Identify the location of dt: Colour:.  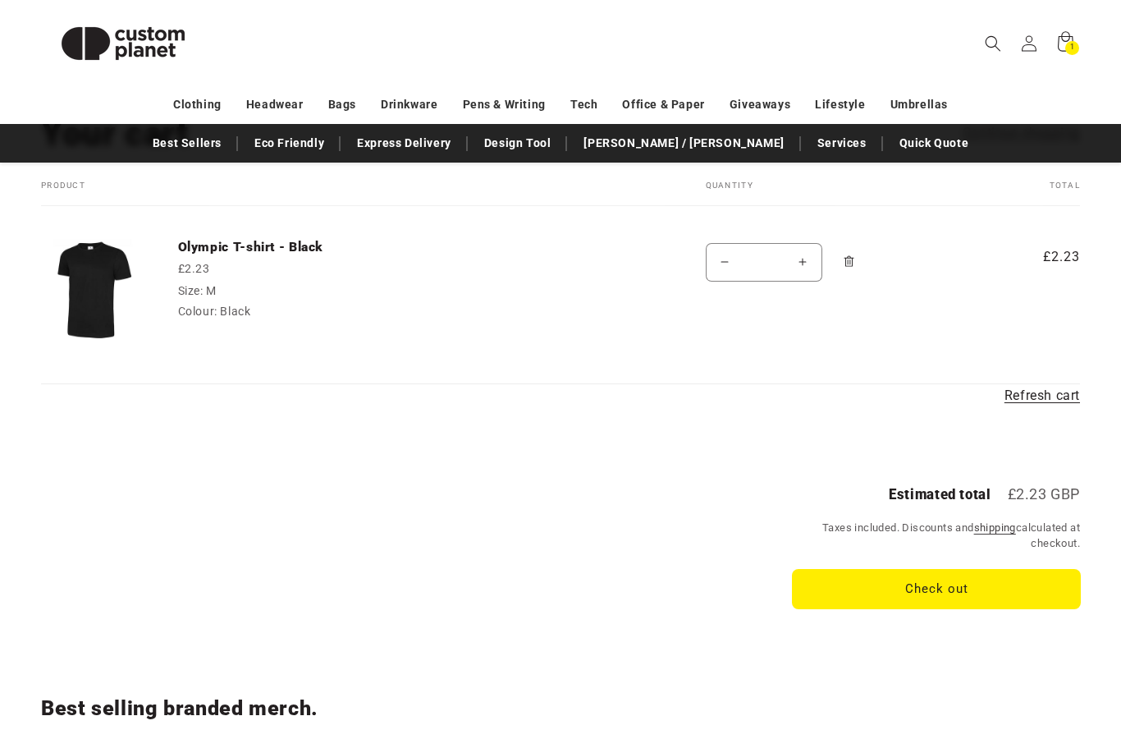
(198, 311).